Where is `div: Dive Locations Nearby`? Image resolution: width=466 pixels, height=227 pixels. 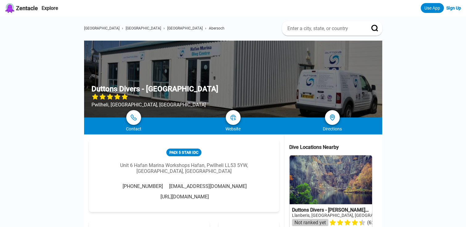 div: Dive Locations Nearby is located at coordinates (336, 147).